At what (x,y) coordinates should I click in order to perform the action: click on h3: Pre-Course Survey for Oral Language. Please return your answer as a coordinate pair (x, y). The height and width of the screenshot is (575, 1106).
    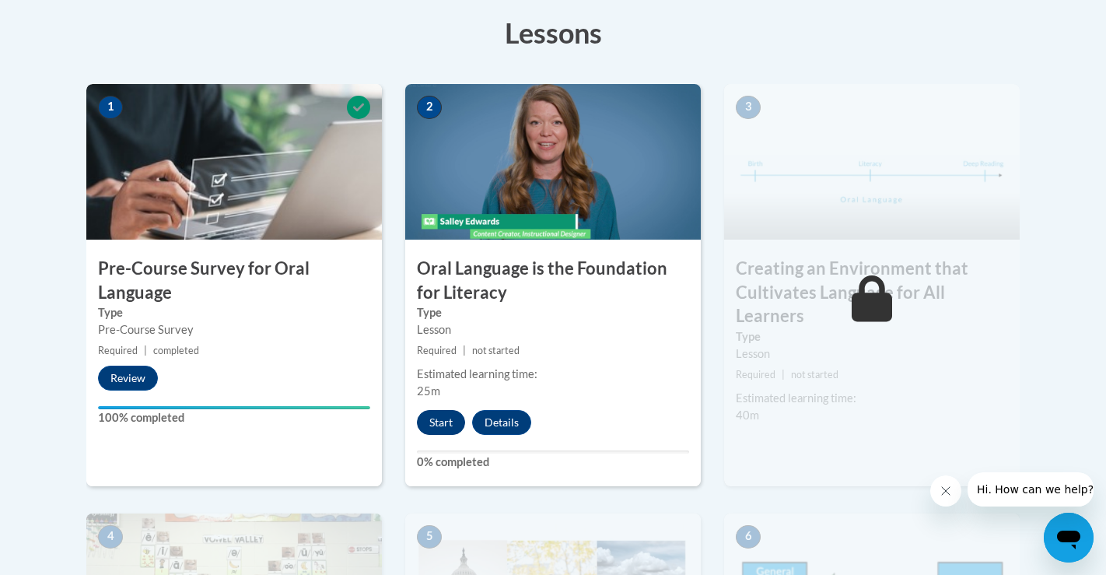
    Looking at the image, I should click on (234, 281).